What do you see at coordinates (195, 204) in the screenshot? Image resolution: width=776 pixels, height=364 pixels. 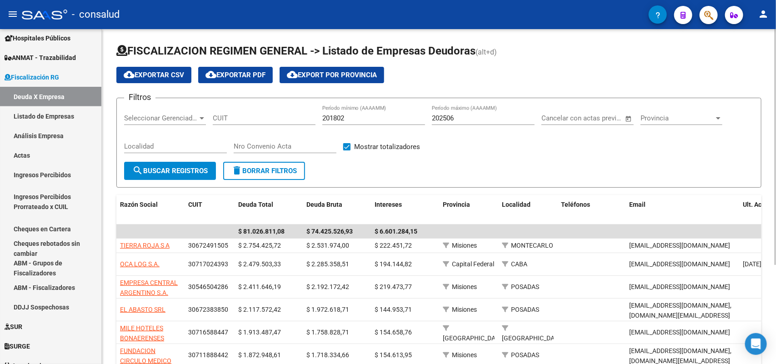 I see `span: CUIT` at bounding box center [195, 204].